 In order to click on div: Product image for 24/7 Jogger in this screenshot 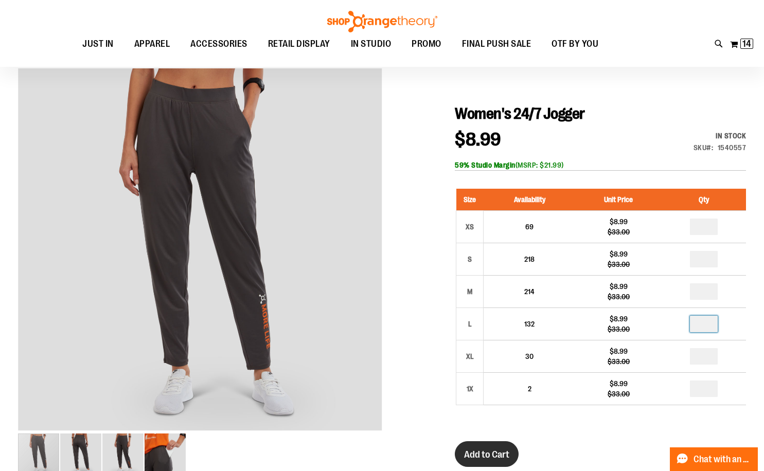, I will do `click(200, 251)`.